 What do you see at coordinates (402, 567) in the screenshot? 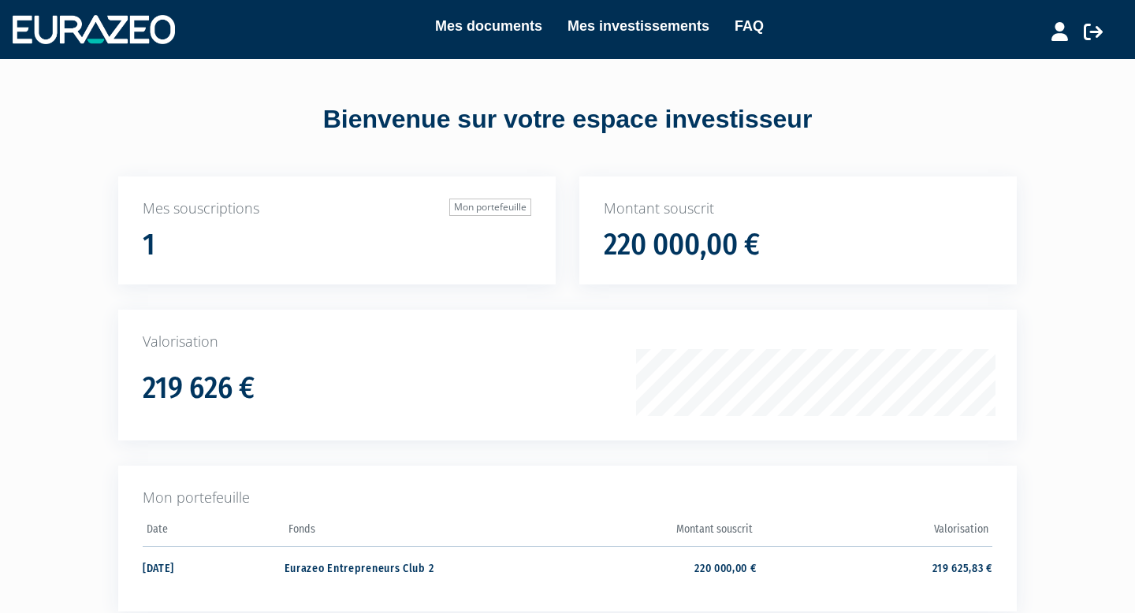
I see `td: Eurazeo Entrepreneurs Club 2` at bounding box center [402, 567].